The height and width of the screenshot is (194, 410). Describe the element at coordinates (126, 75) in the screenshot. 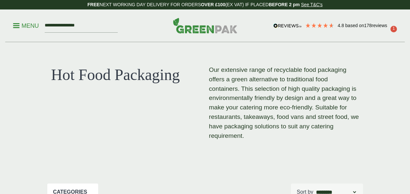

I see `h1: Hot Food Packaging` at that location.